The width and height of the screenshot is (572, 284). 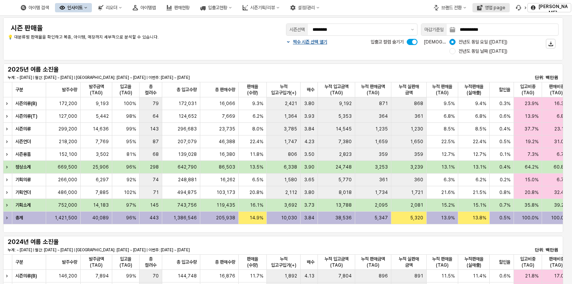 I want to click on span: 3,692, so click(x=290, y=205).